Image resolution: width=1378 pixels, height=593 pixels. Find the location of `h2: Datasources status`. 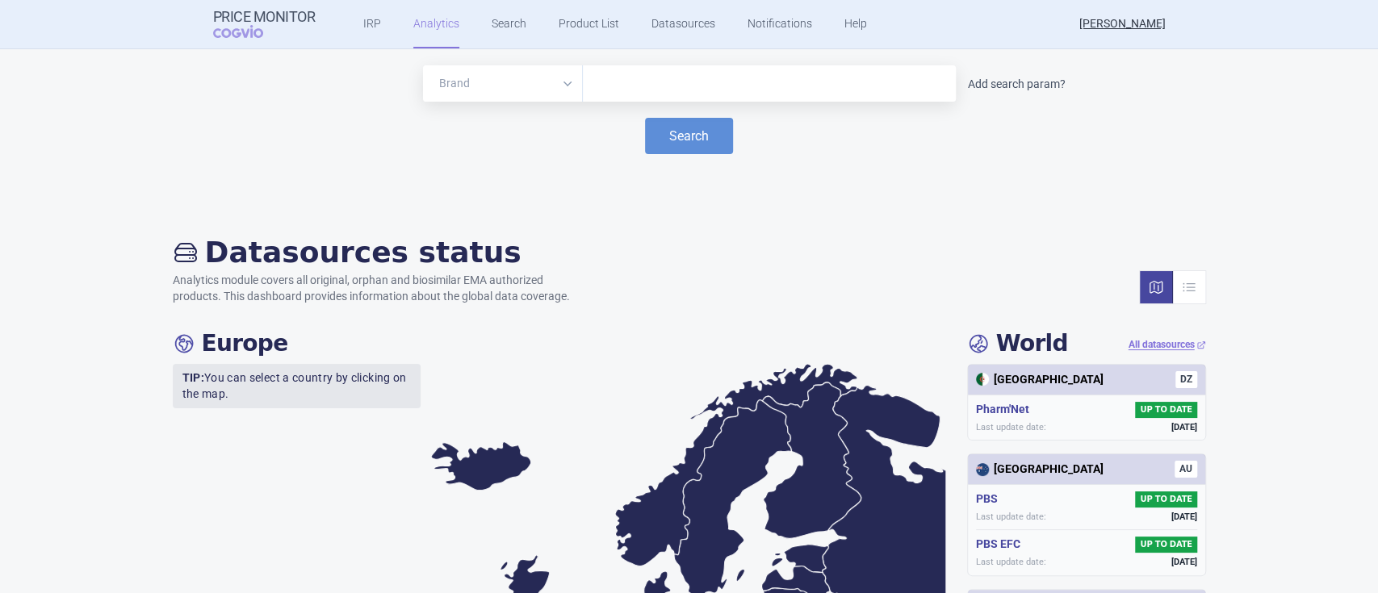

h2: Datasources status is located at coordinates (379, 252).